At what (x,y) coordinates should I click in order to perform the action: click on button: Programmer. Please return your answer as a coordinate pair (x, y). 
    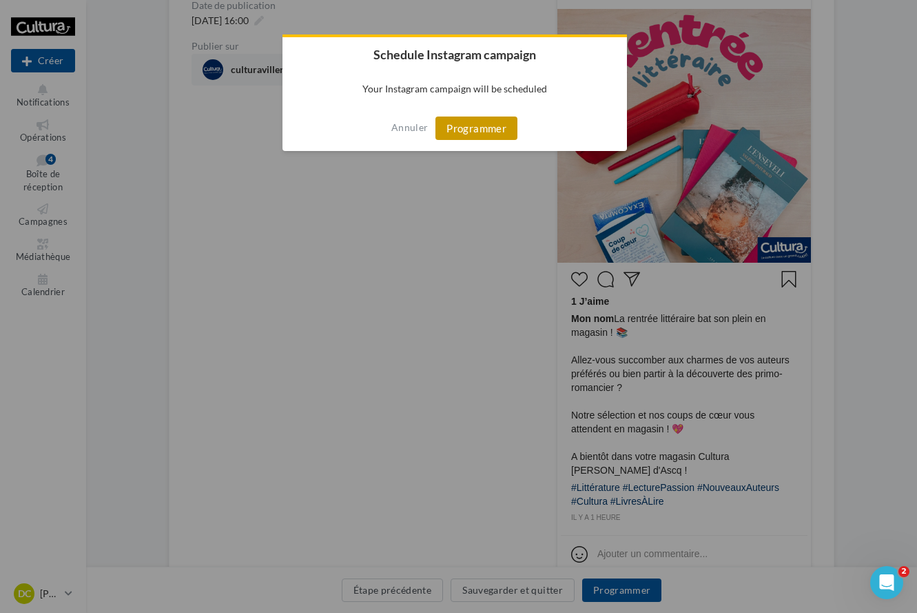
    Looking at the image, I should click on (476, 128).